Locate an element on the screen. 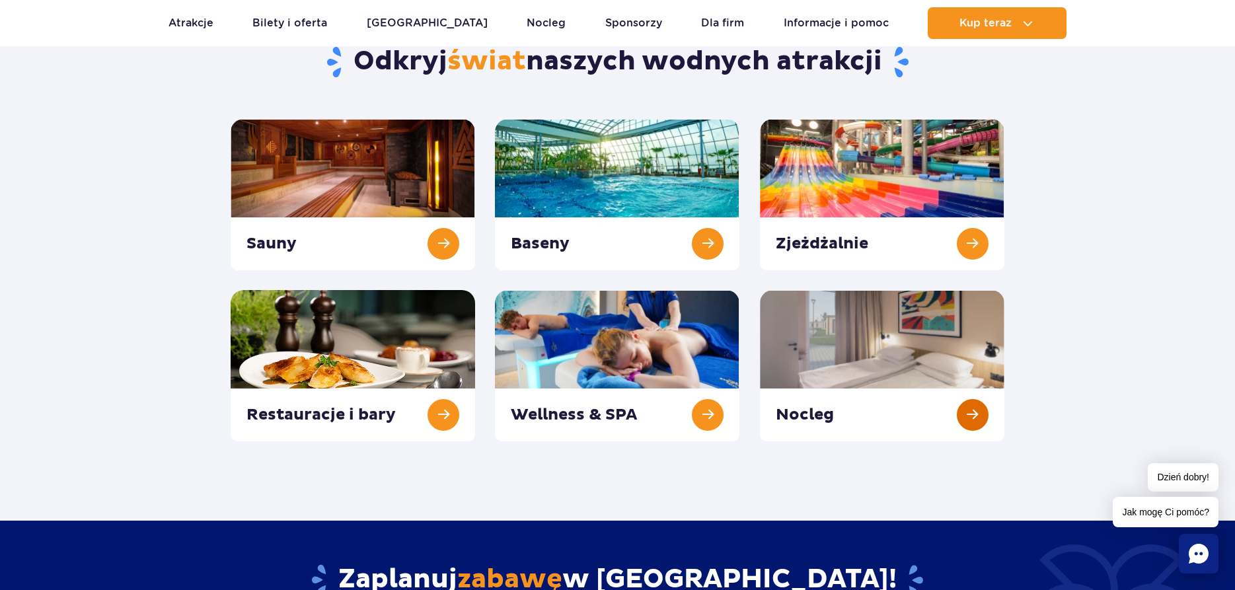 This screenshot has width=1235, height=590. a: Nocleg is located at coordinates (546, 23).